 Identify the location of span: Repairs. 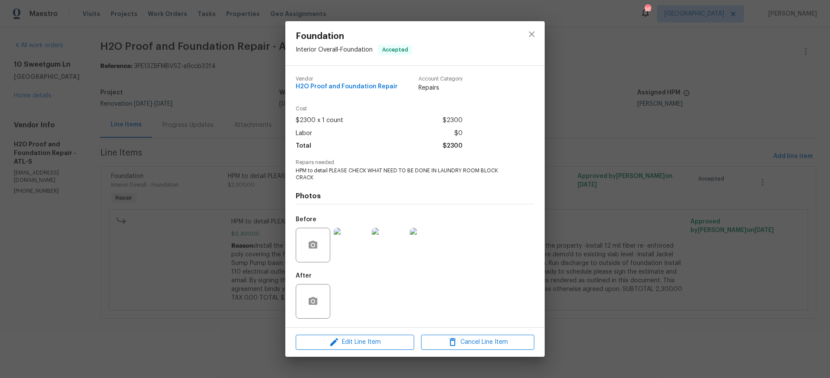
(441, 88).